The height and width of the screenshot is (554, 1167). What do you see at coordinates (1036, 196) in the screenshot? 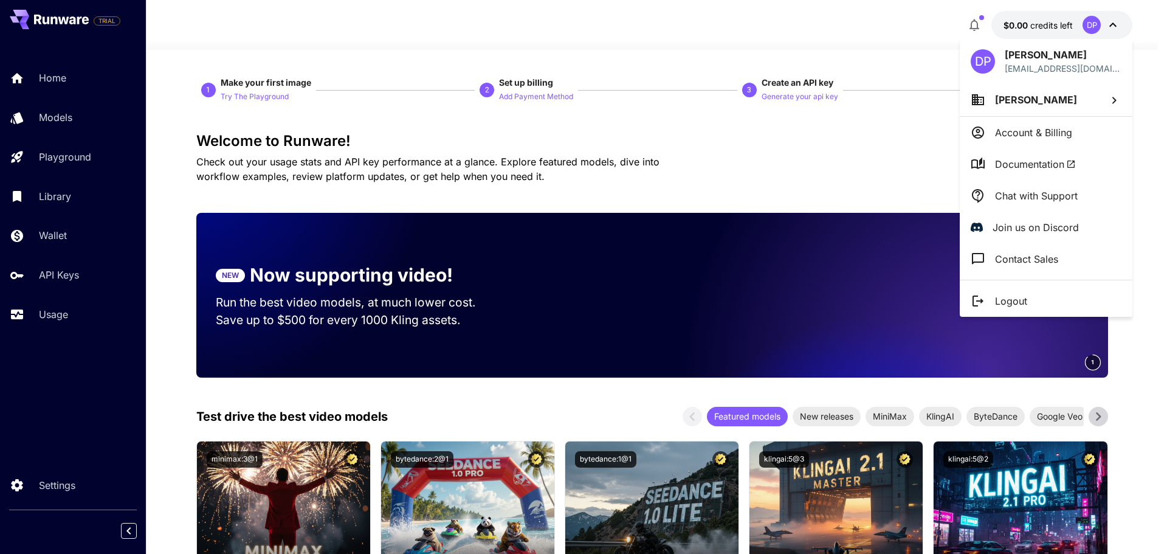
I see `p: Chat with Support` at bounding box center [1036, 196].